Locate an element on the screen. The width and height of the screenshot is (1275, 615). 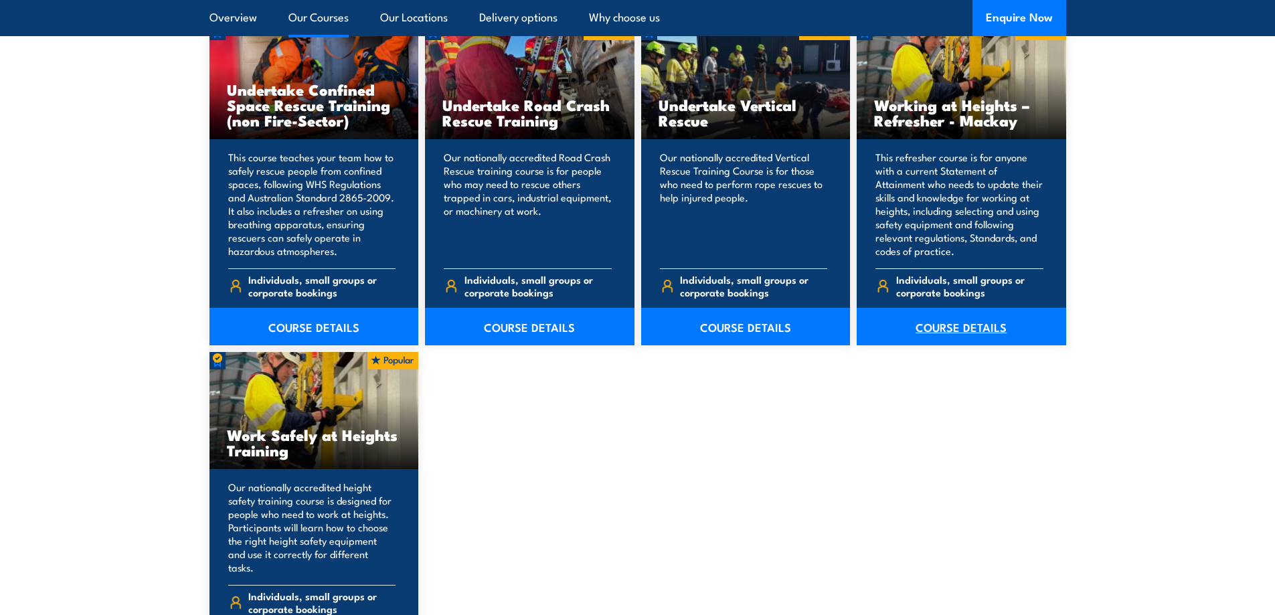
h3: Undertake Confined Space Rescue Training (non Fire-Sector) is located at coordinates (314, 104).